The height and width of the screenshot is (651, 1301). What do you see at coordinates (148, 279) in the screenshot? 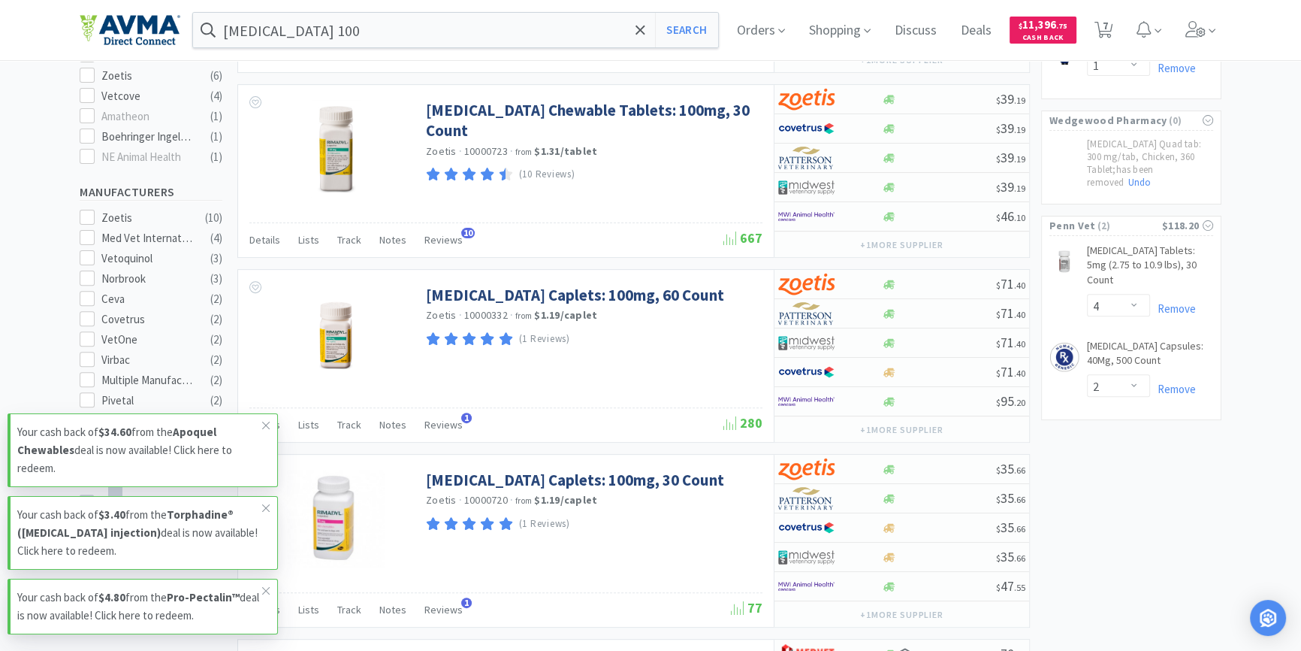
I see `div: Norbrook` at bounding box center [148, 279].